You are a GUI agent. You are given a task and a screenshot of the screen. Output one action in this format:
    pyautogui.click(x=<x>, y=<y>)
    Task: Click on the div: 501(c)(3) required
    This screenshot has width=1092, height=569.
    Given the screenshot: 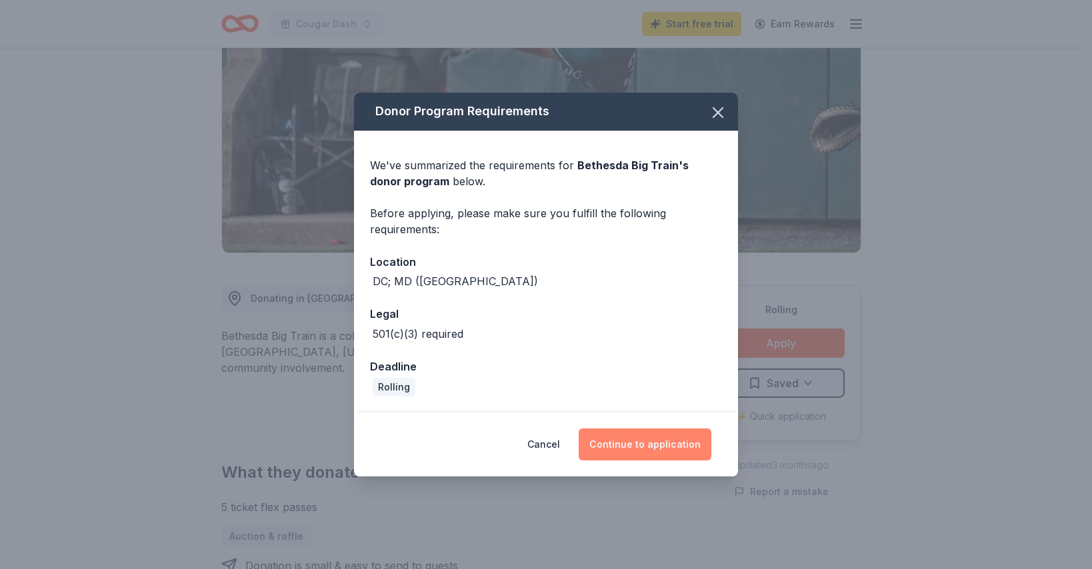 What is the action you would take?
    pyautogui.click(x=418, y=334)
    